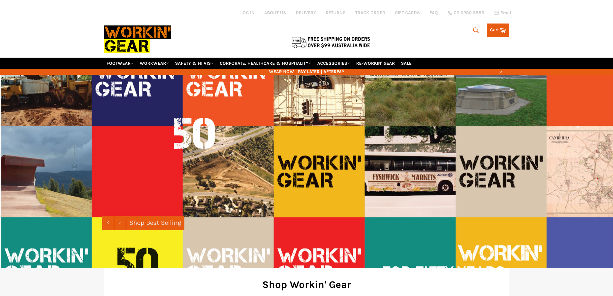 The height and width of the screenshot is (296, 613). I want to click on a: Email, so click(503, 13).